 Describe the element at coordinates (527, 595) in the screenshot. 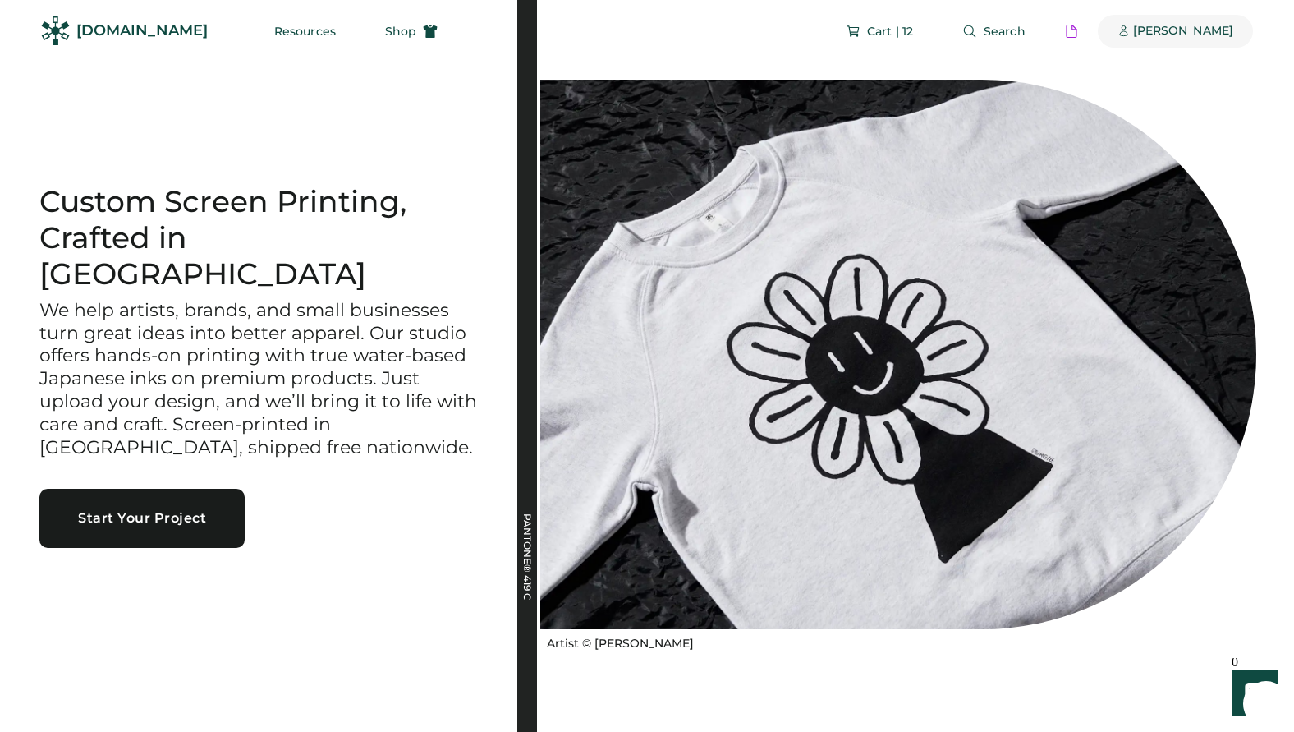

I see `div: PANTONE® 419 C` at that location.